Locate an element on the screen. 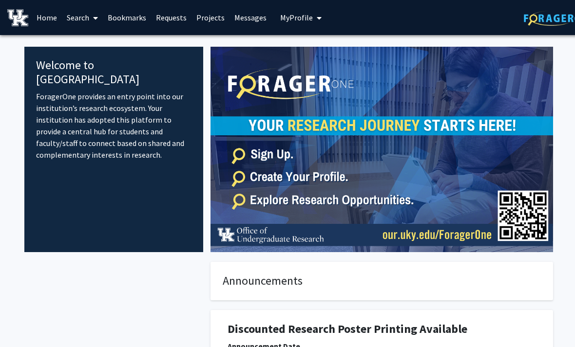 The image size is (575, 347). a: Messages is located at coordinates (250, 18).